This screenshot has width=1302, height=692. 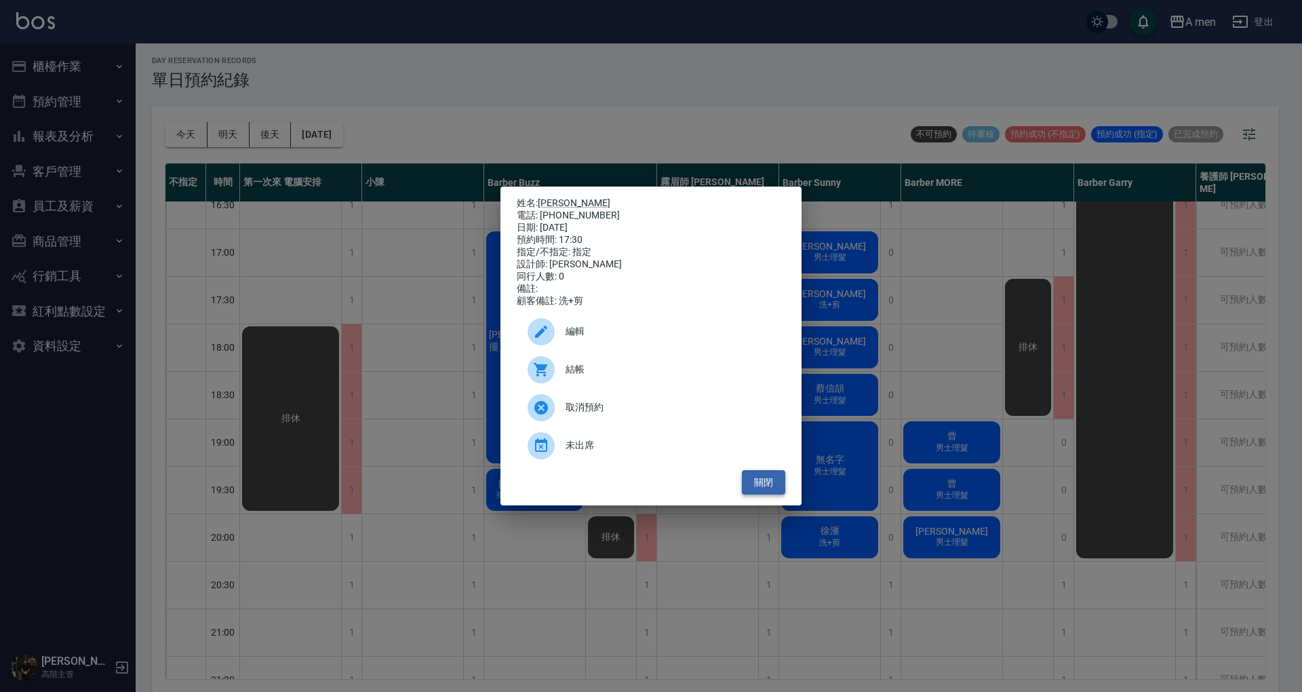 What do you see at coordinates (651, 203) in the screenshot?
I see `p: 姓名:` at bounding box center [651, 203].